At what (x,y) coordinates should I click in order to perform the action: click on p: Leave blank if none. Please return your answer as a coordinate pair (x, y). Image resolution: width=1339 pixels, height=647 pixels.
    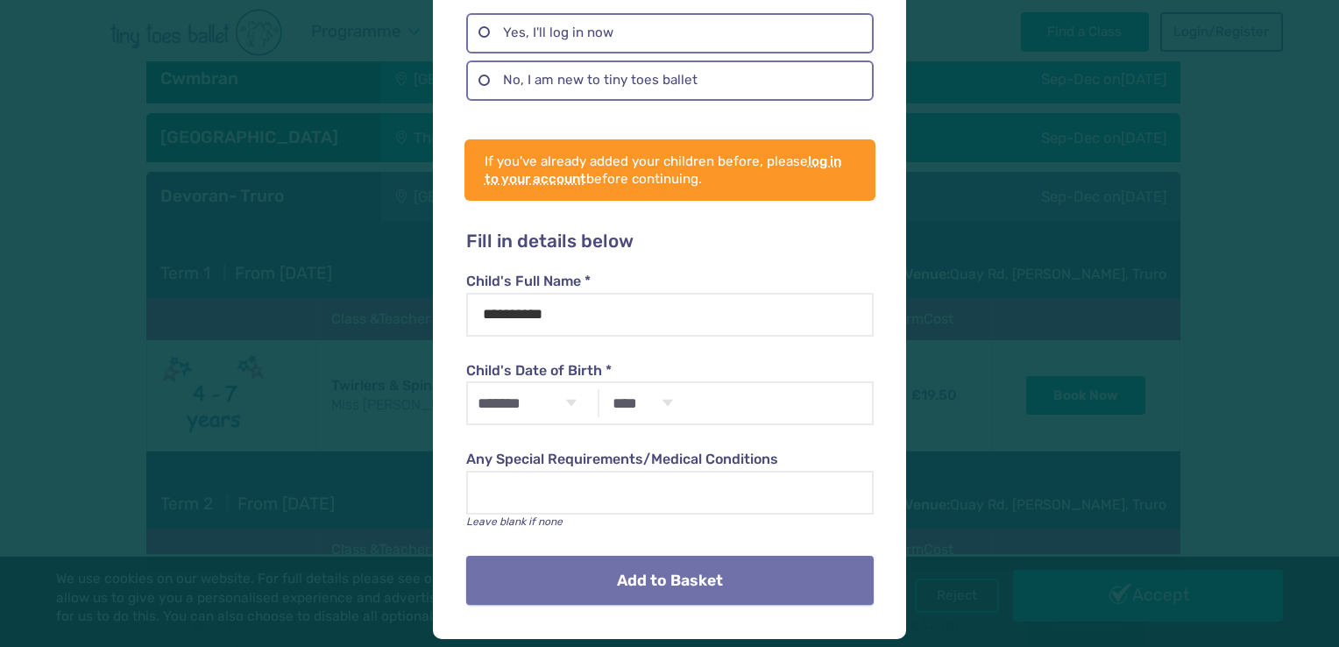
    Looking at the image, I should click on (670, 521).